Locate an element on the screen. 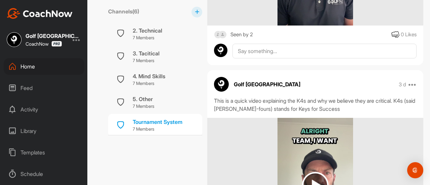 Image resolution: width=430 pixels, height=185 pixels. div: Templates is located at coordinates (44, 153).